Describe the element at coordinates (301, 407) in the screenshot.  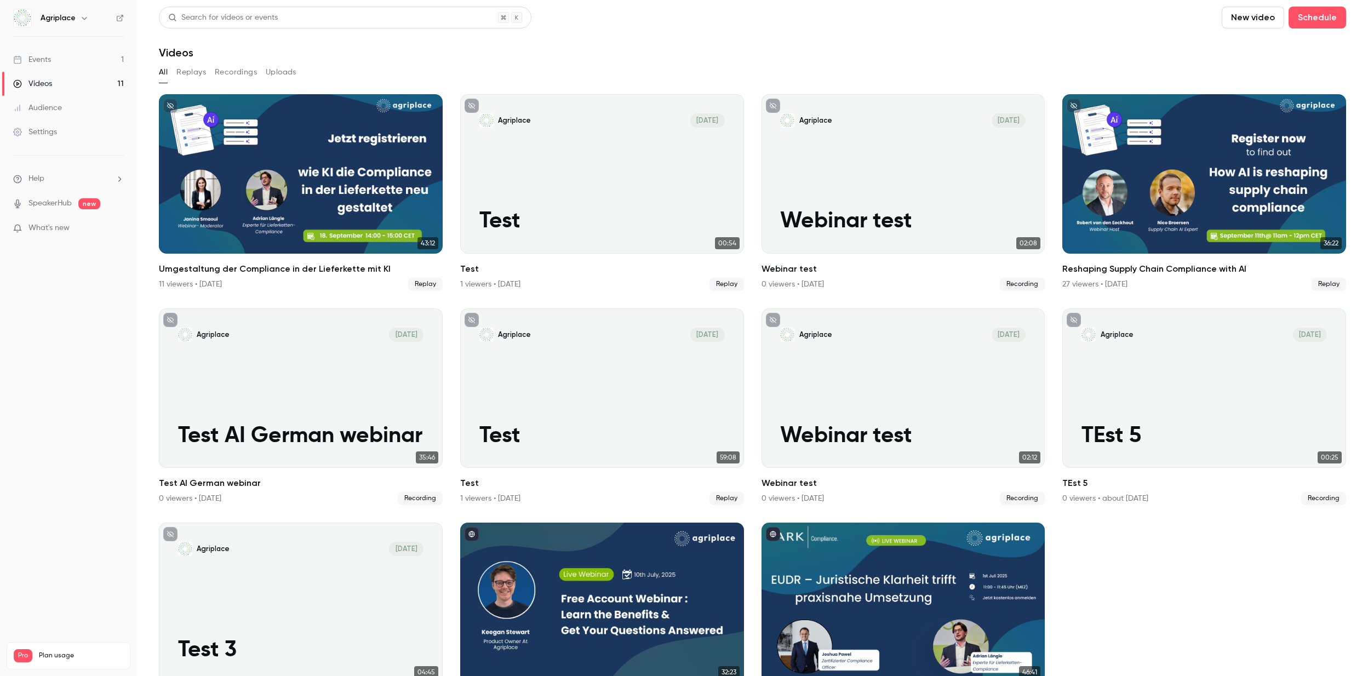
I see `li: Test AI German webinar` at that location.